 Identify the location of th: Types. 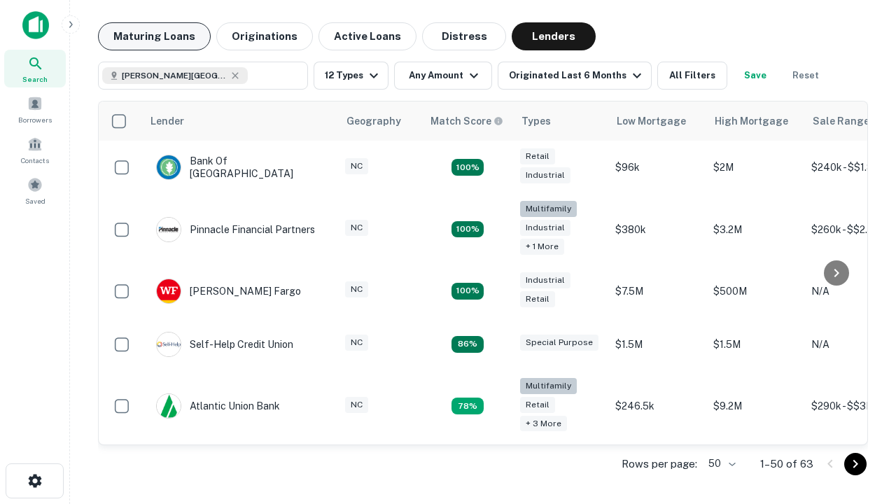
(561, 121).